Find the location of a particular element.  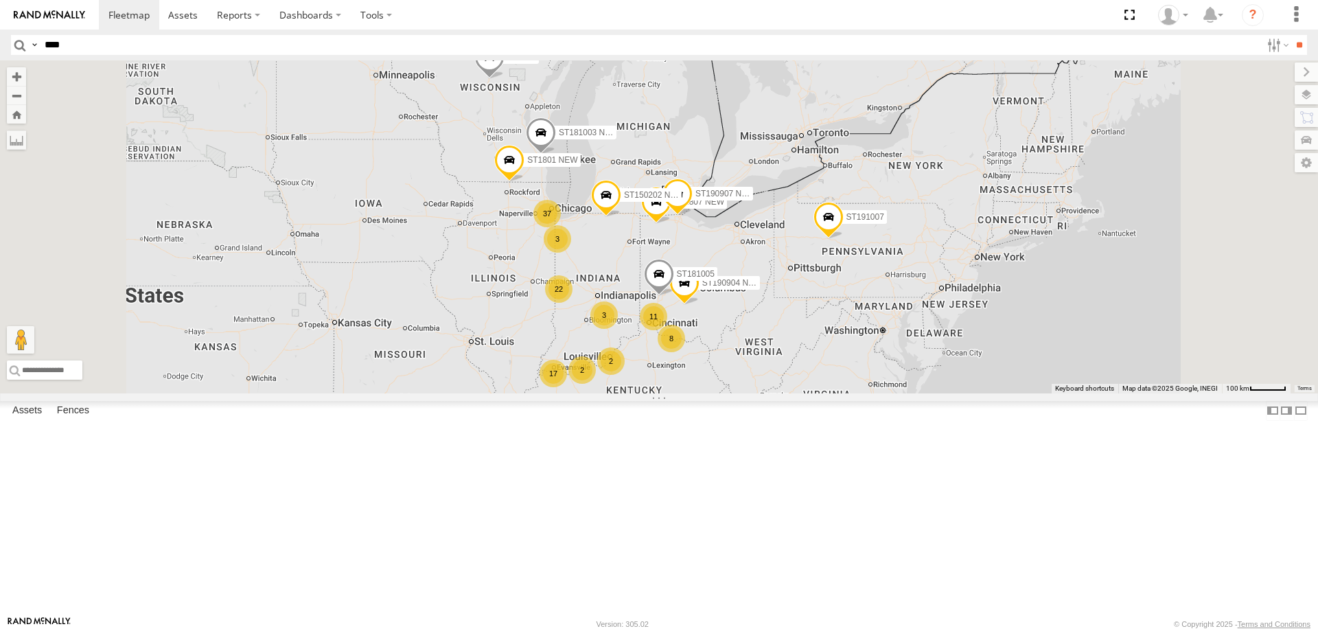

a: Terms is located at coordinates (1304, 389).